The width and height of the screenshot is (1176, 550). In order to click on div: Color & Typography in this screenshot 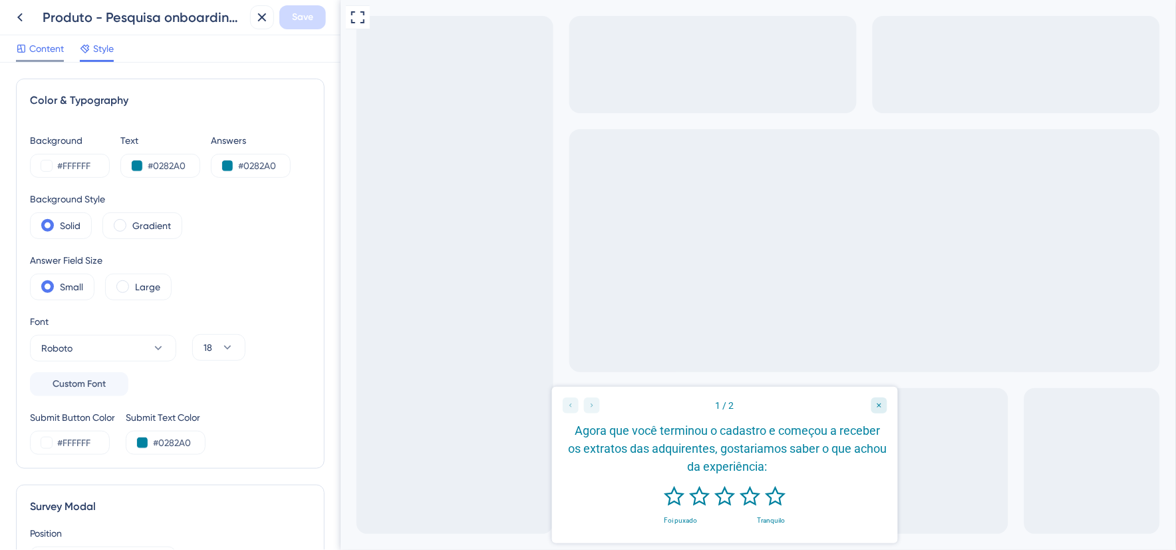, I will do `click(170, 100)`.